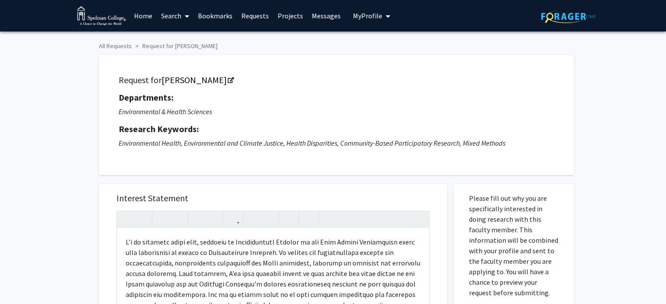  Describe the element at coordinates (326, 16) in the screenshot. I see `a: Messages` at that location.